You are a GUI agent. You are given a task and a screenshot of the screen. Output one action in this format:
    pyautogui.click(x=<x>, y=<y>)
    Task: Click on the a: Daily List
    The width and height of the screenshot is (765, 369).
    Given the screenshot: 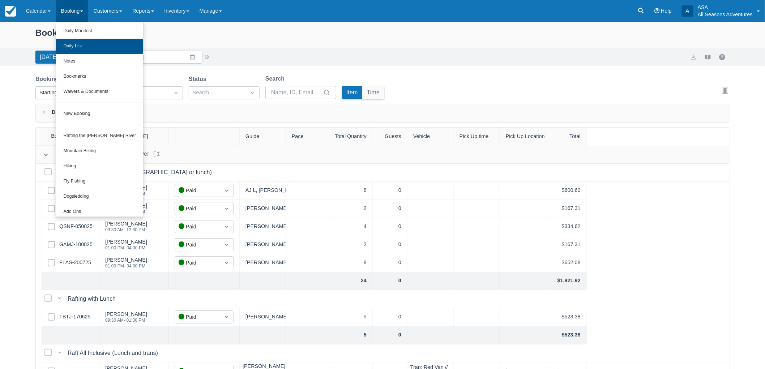 What is the action you would take?
    pyautogui.click(x=99, y=46)
    